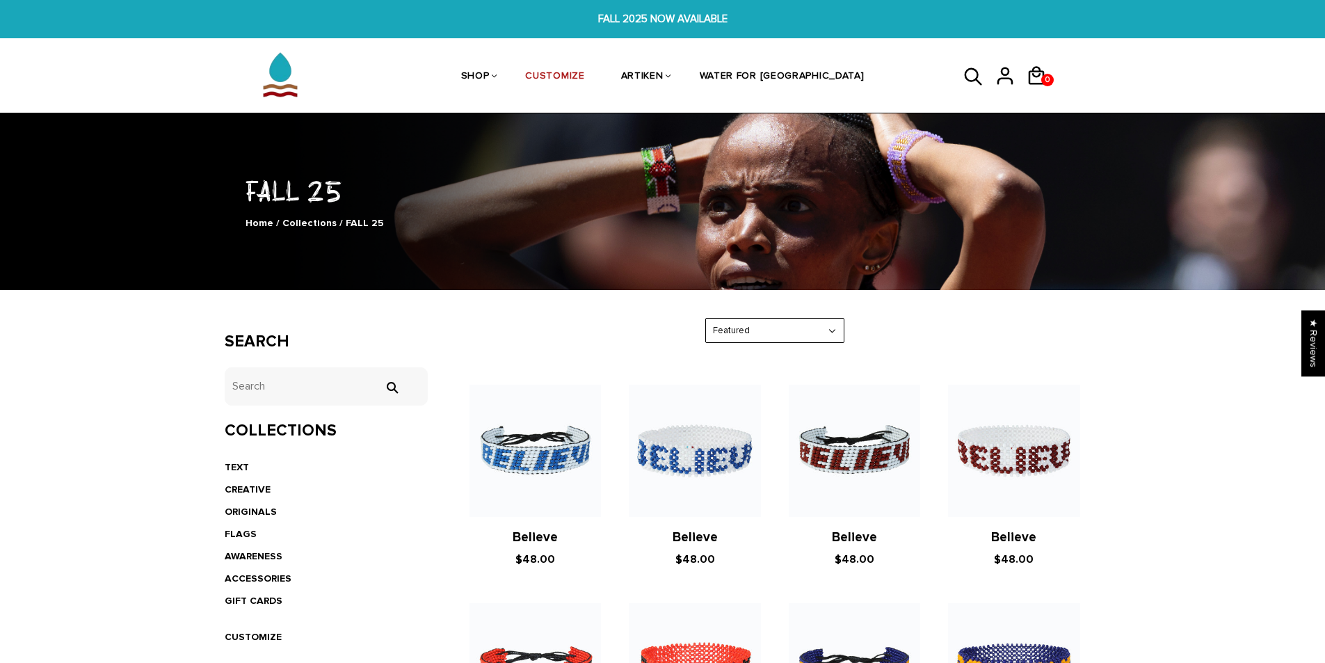 The height and width of the screenshot is (663, 1325). What do you see at coordinates (642, 77) in the screenshot?
I see `a: ARTIKEN` at bounding box center [642, 77].